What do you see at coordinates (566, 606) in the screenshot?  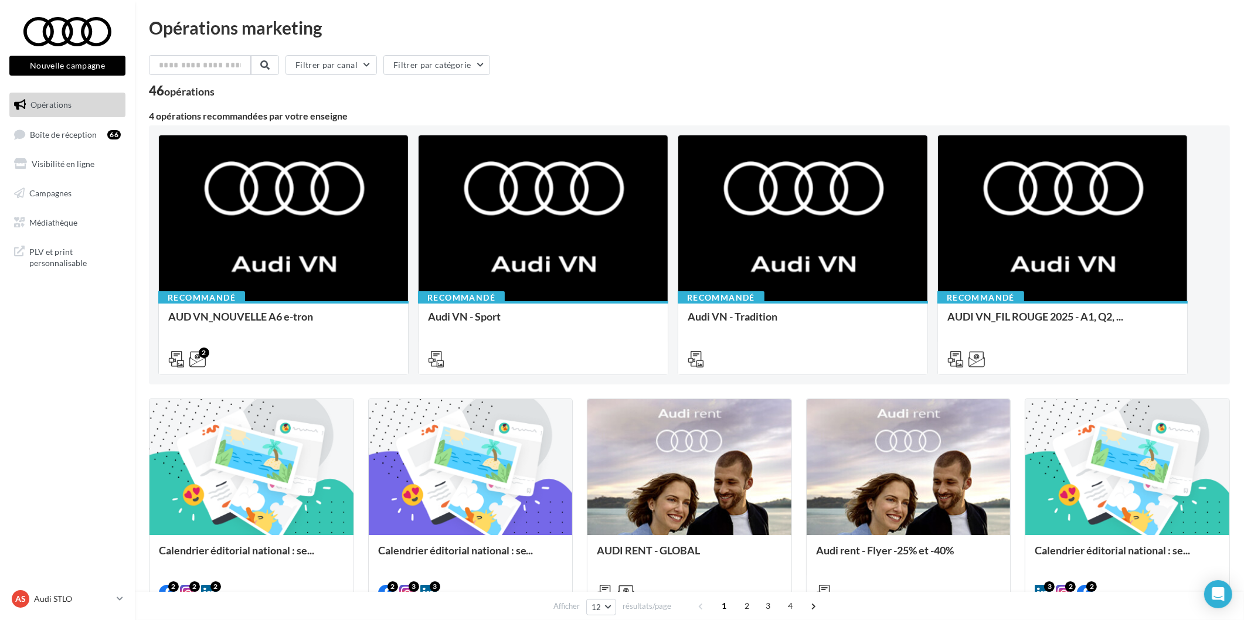 I see `span: Afficher` at bounding box center [566, 606].